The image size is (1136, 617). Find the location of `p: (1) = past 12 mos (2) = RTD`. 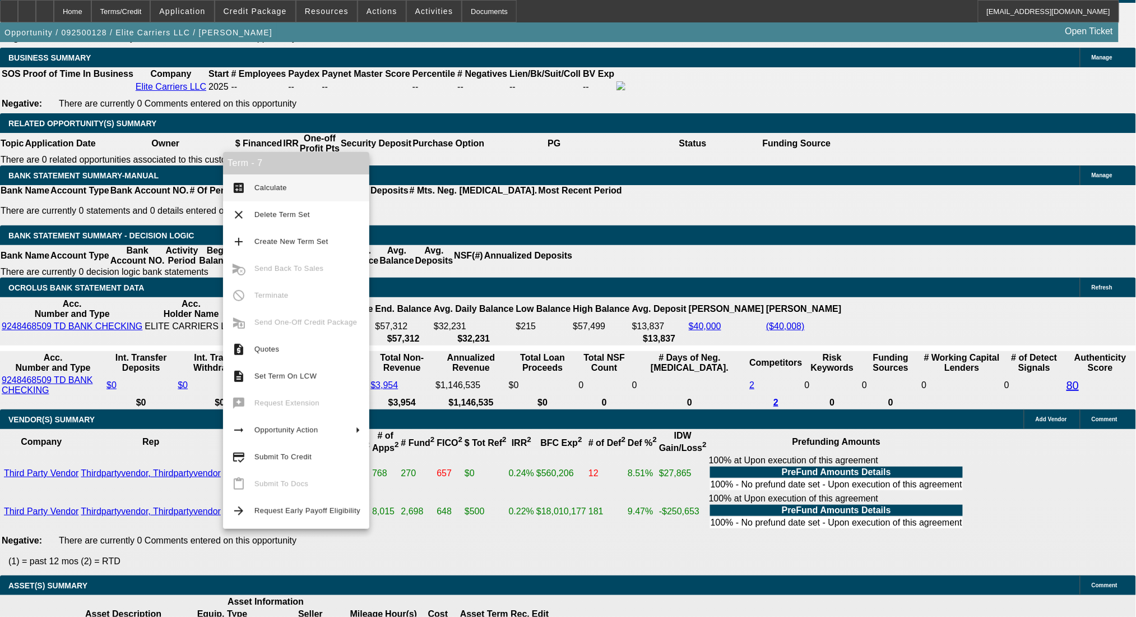

p: (1) = past 12 mos (2) = RTD is located at coordinates (572, 561).